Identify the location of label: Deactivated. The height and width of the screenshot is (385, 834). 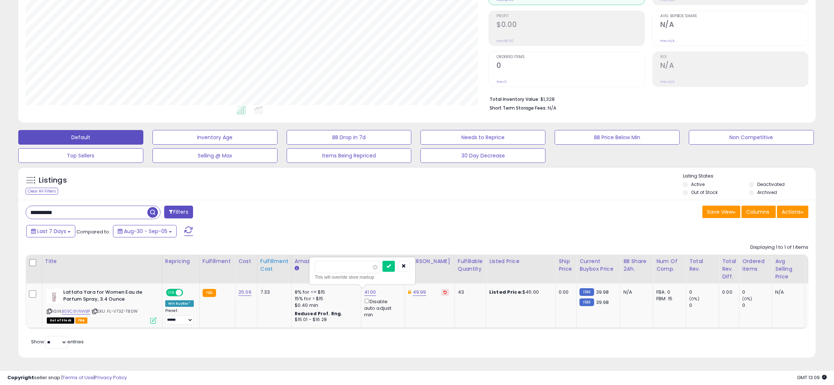
(771, 184).